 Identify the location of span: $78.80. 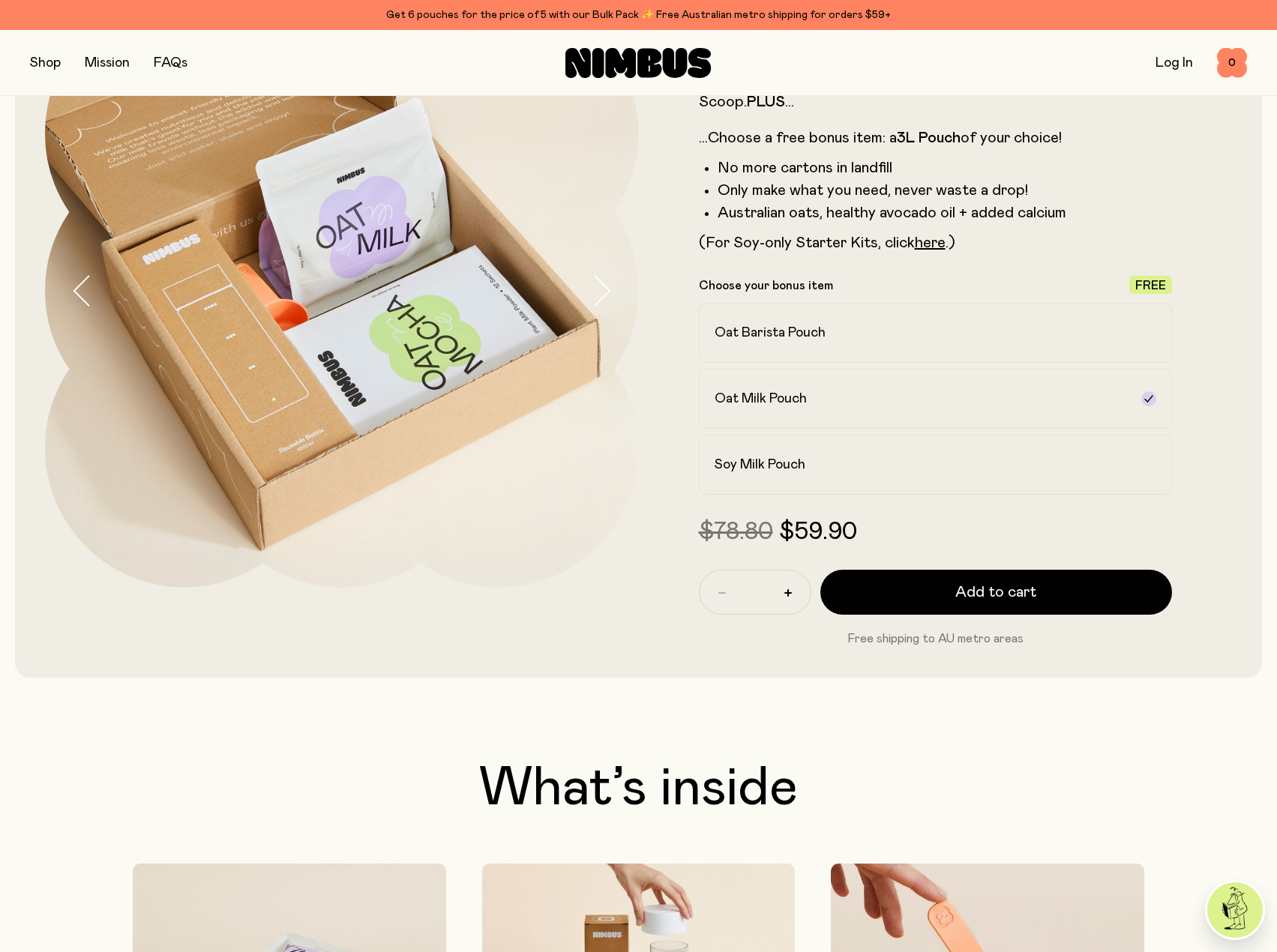
(735, 532).